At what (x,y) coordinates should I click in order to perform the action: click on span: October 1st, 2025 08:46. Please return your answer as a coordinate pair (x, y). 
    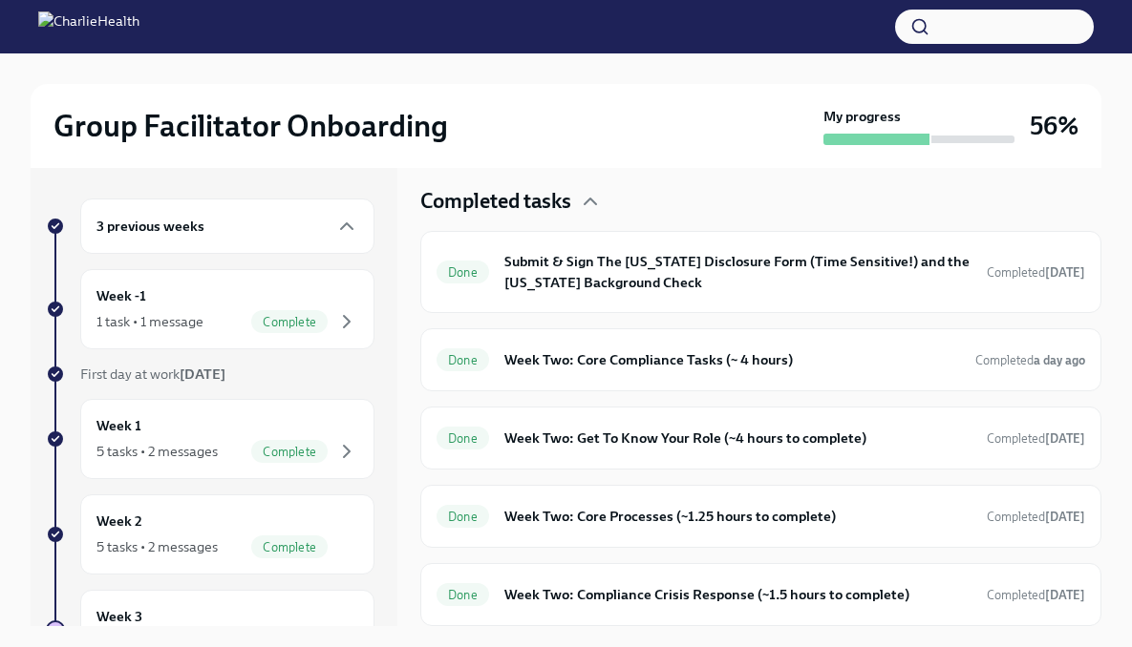
    Looking at the image, I should click on (1035, 438).